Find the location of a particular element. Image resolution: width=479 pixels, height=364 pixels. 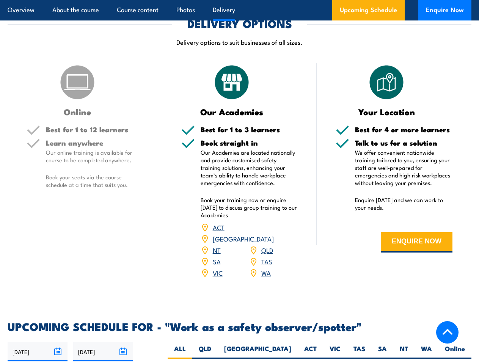

h5: Best for 1 to 12 learners is located at coordinates (94, 129).